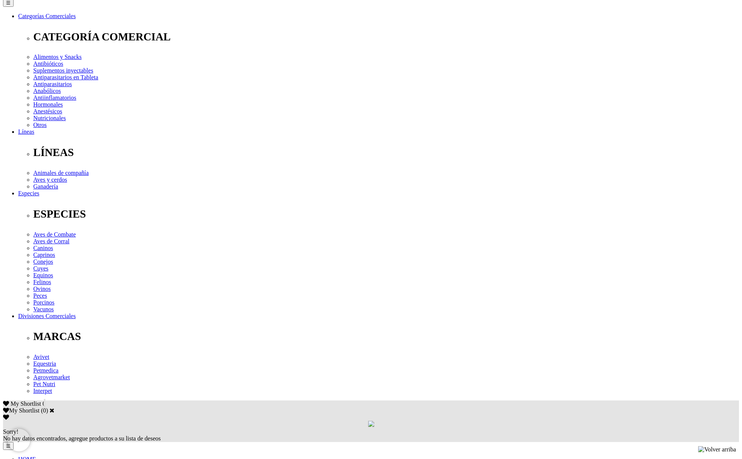  Describe the element at coordinates (47, 316) in the screenshot. I see `span: Divisiones Comerciales` at that location.